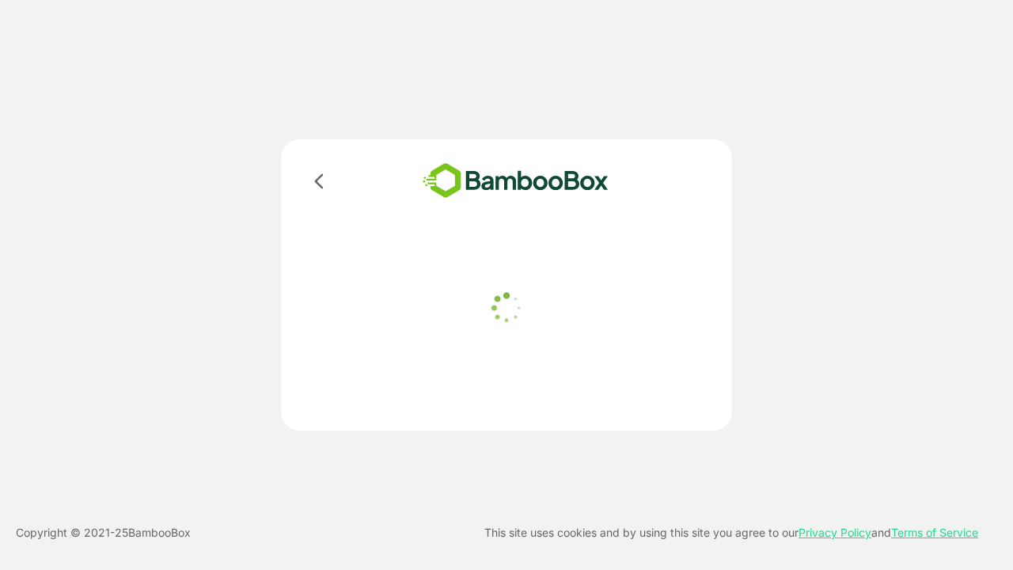 The width and height of the screenshot is (1013, 570). I want to click on img: loader, so click(507, 308).